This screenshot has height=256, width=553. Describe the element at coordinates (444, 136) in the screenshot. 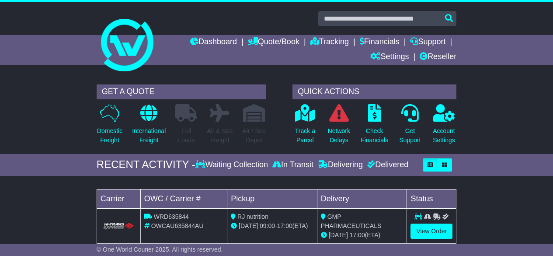

I see `p: Account Settings` at that location.